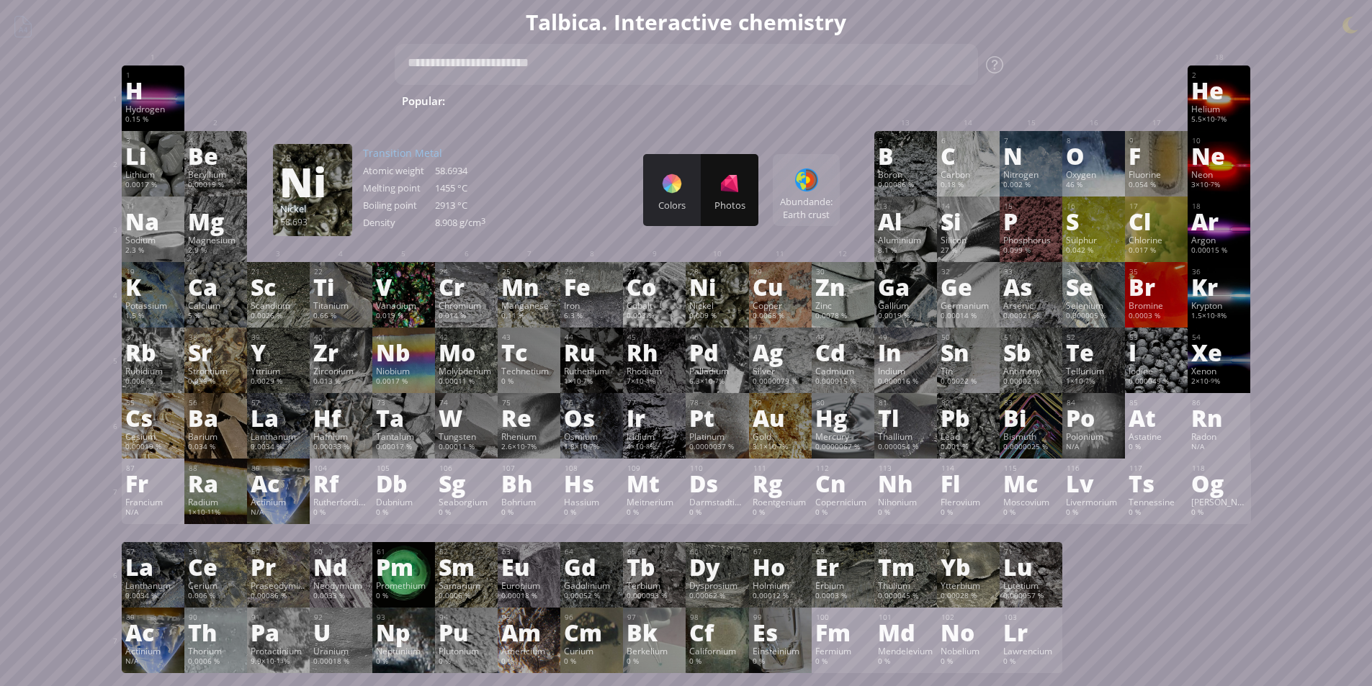  I want to click on div: Boiling point, so click(399, 205).